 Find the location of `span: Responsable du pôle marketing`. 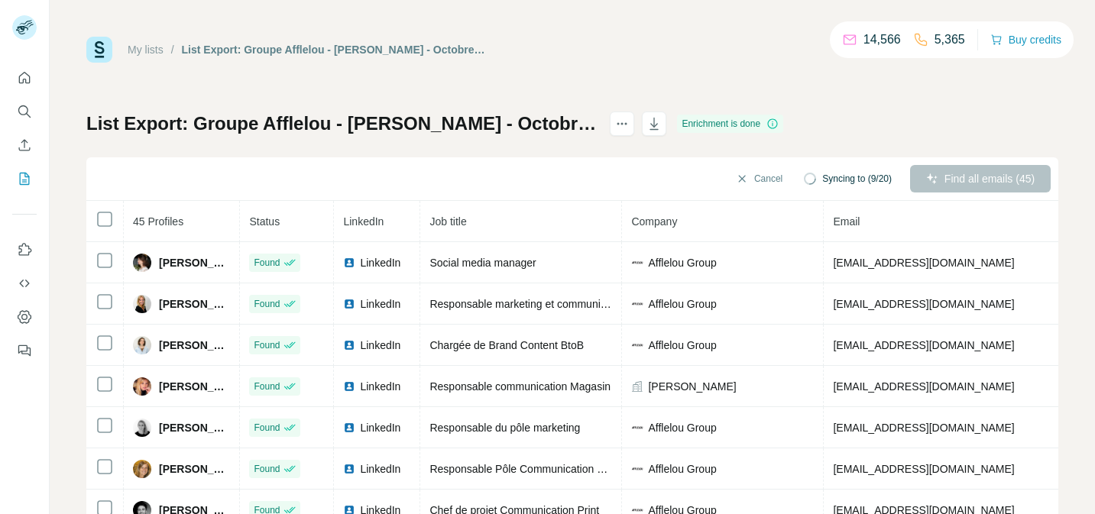

span: Responsable du pôle marketing is located at coordinates (504, 428).